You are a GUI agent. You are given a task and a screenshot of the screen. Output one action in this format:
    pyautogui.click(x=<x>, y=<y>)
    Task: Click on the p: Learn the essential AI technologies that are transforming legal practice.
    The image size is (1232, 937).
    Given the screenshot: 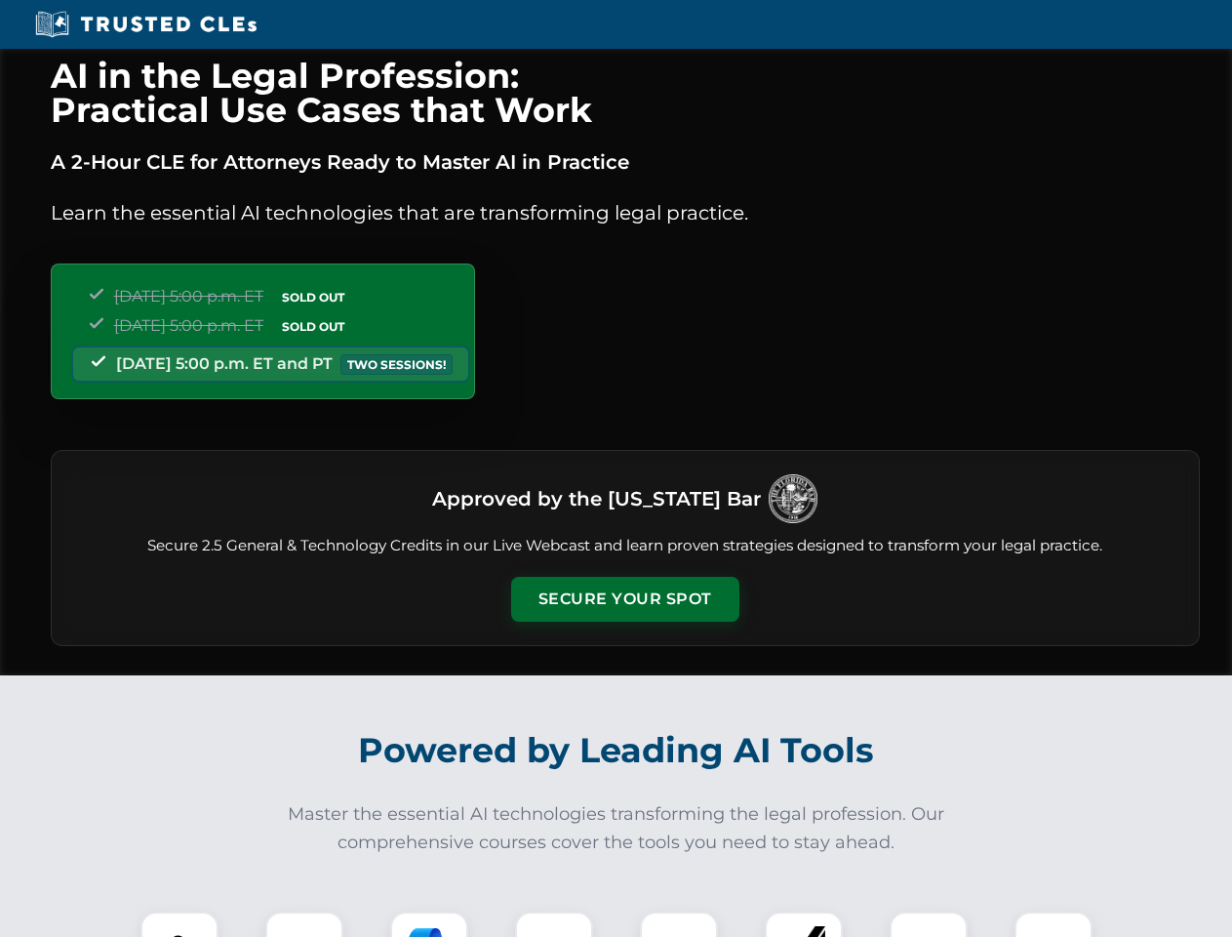 What is the action you would take?
    pyautogui.click(x=625, y=213)
    